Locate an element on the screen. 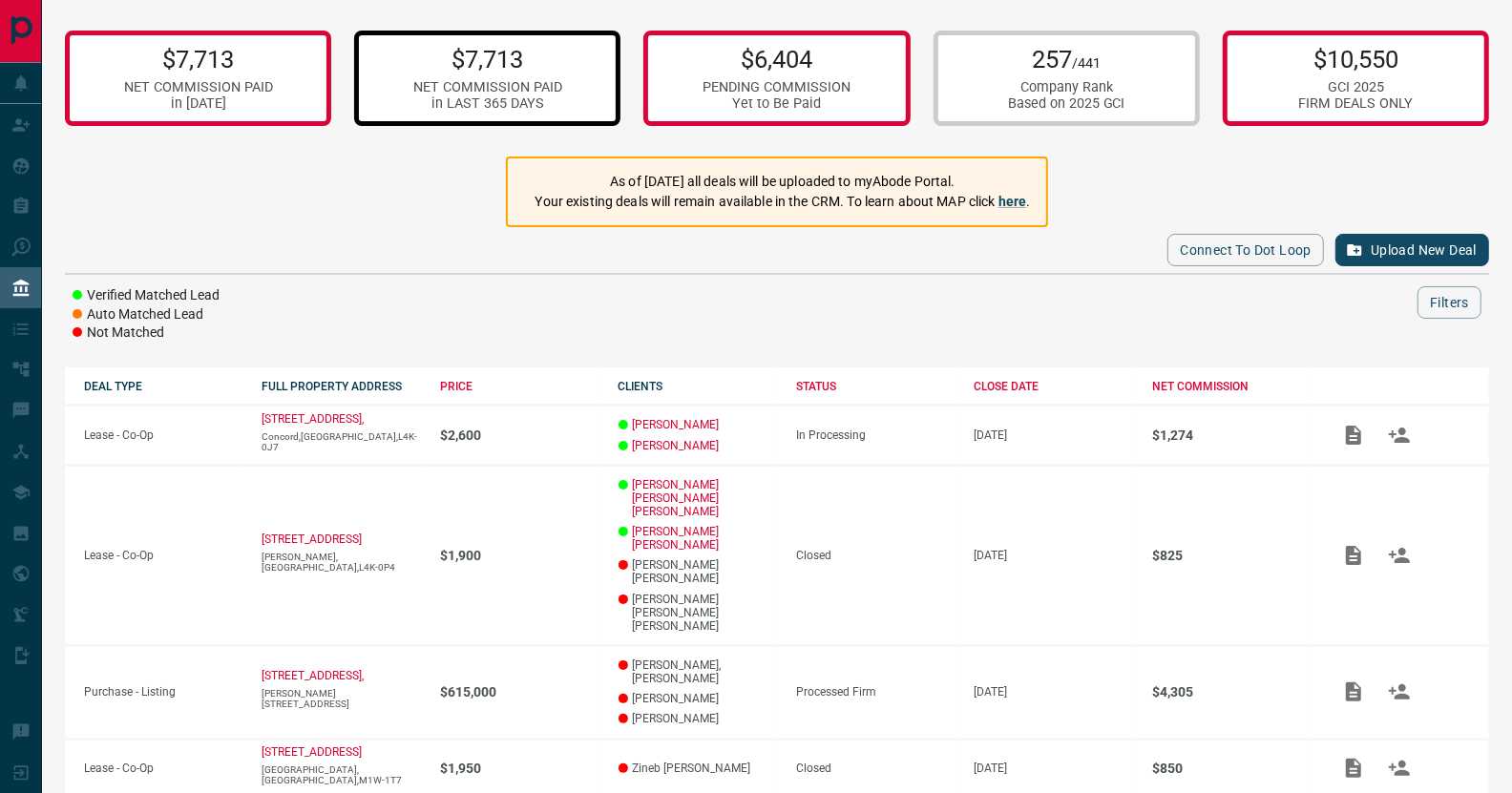  div: Processed Firm is located at coordinates (875, 692).